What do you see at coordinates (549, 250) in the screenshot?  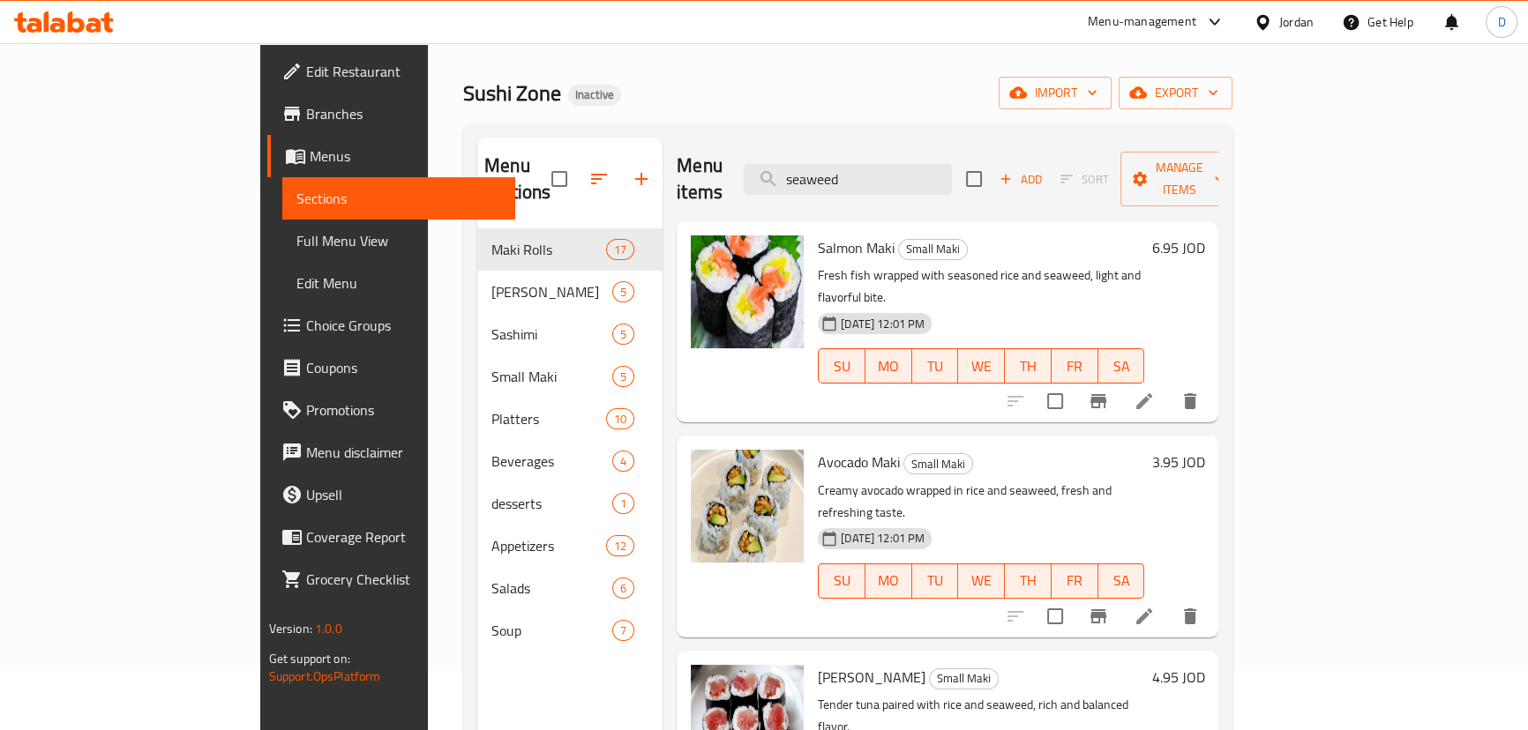 I see `div: Maki Rolls` at bounding box center [549, 250].